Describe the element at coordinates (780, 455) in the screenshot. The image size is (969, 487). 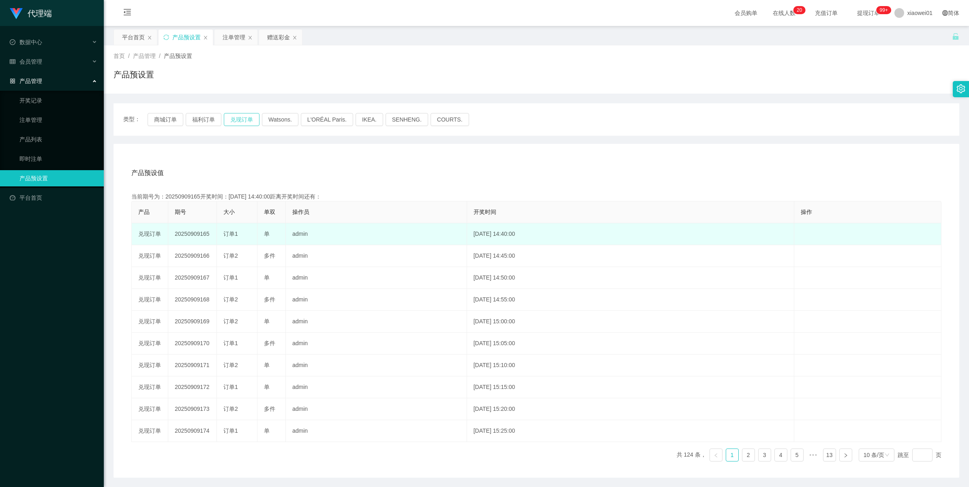
I see `li: 4` at that location.